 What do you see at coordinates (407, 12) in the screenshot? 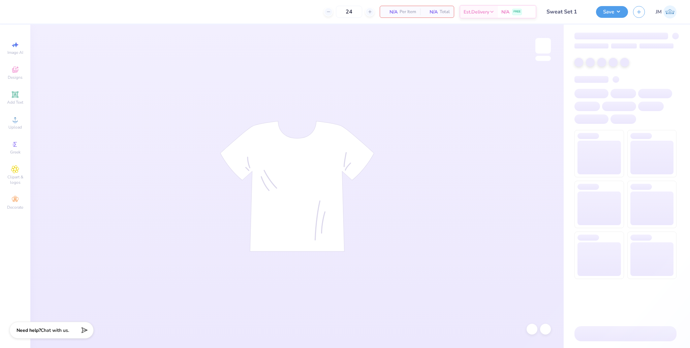
I see `span: Per Item` at bounding box center [407, 12].